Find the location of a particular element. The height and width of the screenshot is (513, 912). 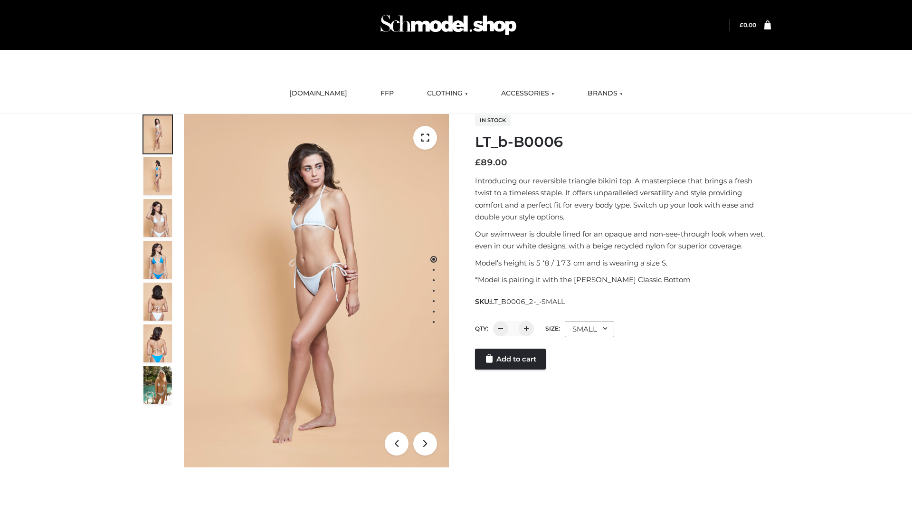

span: LT_B0006_2-_-SMALL is located at coordinates (528, 302).